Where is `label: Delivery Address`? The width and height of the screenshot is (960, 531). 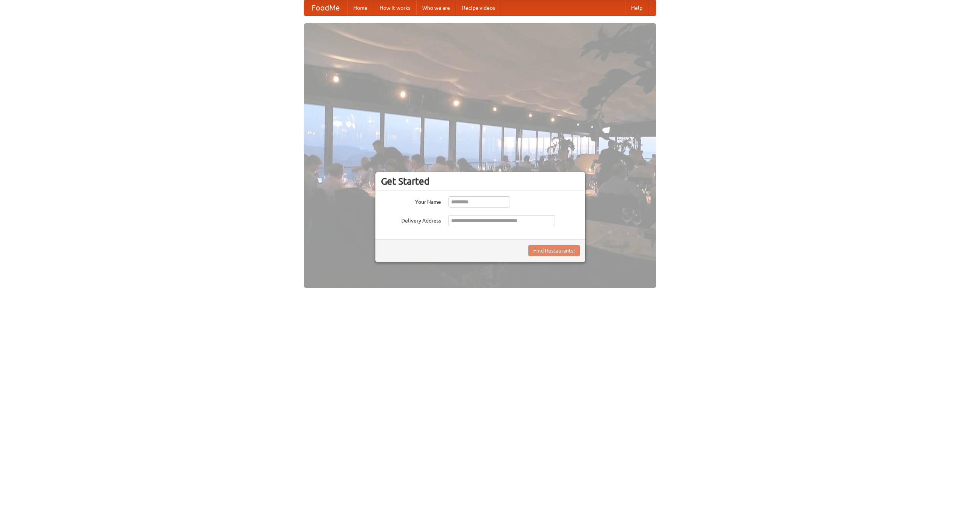
label: Delivery Address is located at coordinates (411, 219).